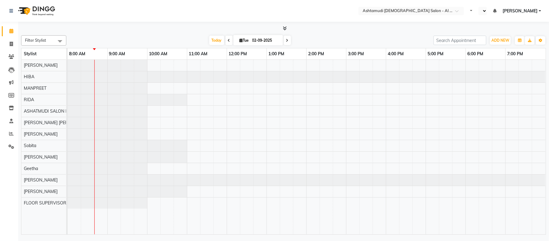 The width and height of the screenshot is (549, 241). What do you see at coordinates (198, 54) in the screenshot?
I see `a: 11:00 AM` at bounding box center [198, 54].